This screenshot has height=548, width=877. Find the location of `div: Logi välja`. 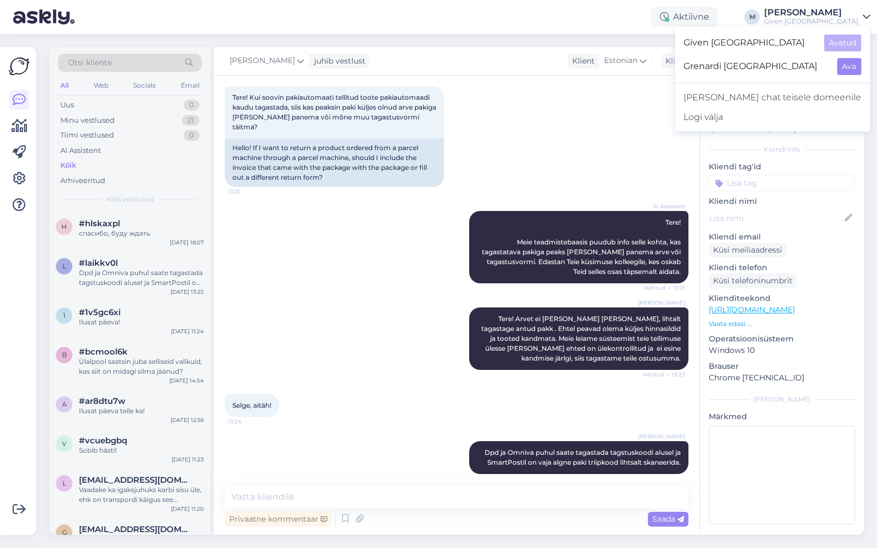

div: Logi välja is located at coordinates (772, 117).